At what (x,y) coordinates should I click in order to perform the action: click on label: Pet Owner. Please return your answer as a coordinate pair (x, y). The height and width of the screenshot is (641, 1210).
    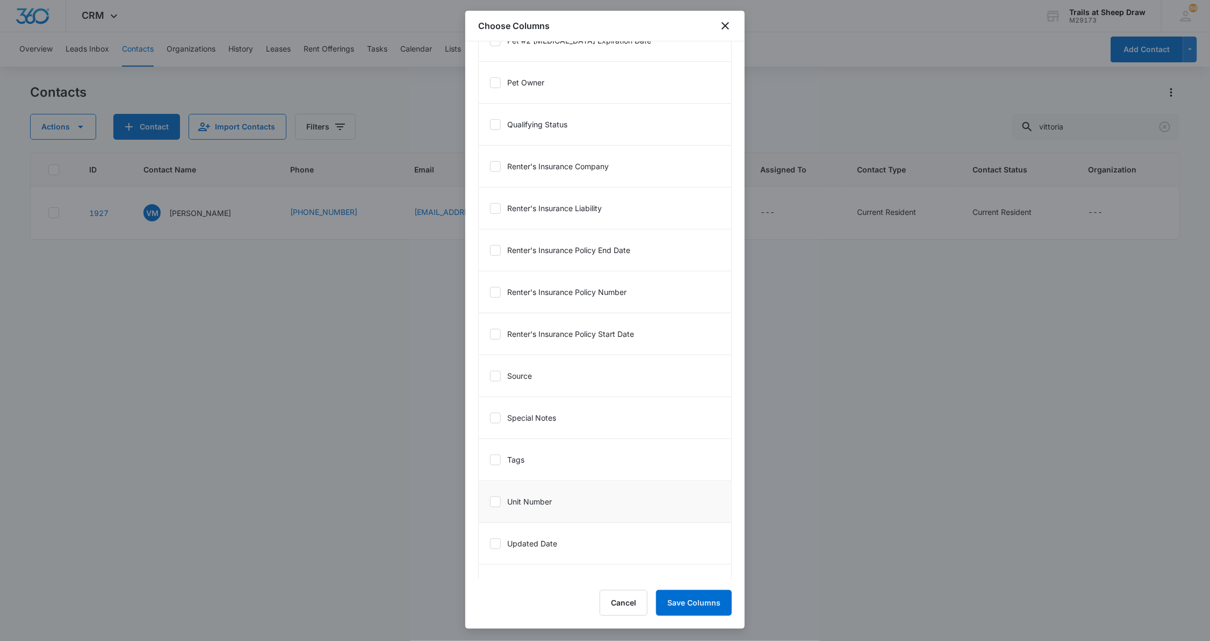
    Looking at the image, I should click on (517, 82).